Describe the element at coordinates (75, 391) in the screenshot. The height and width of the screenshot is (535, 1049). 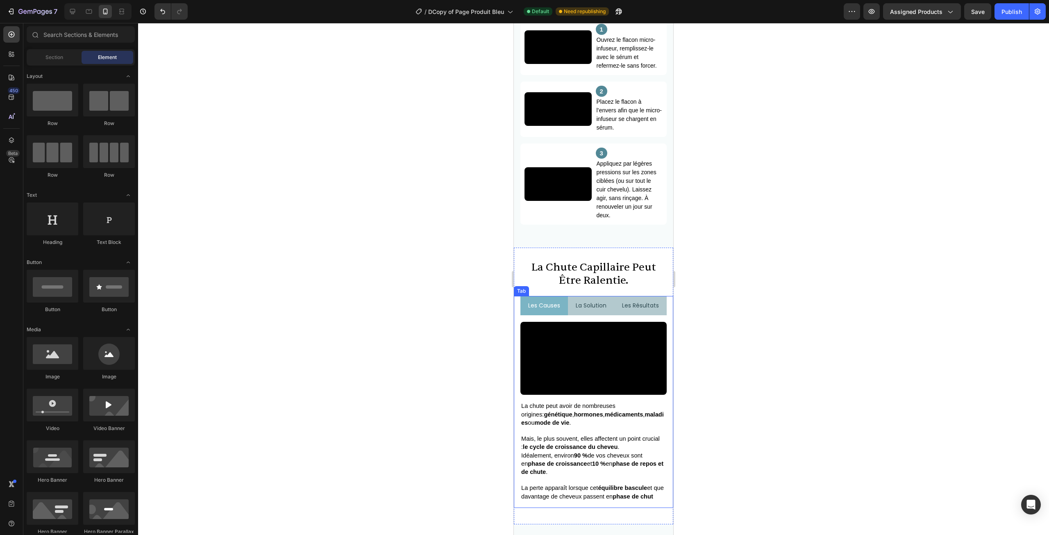
I see `strong: hormones` at that location.